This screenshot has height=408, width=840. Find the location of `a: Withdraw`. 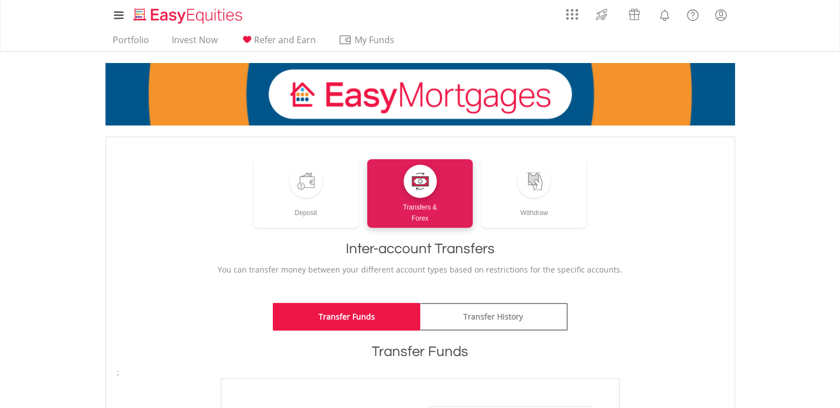

a: Withdraw is located at coordinates (534, 193).